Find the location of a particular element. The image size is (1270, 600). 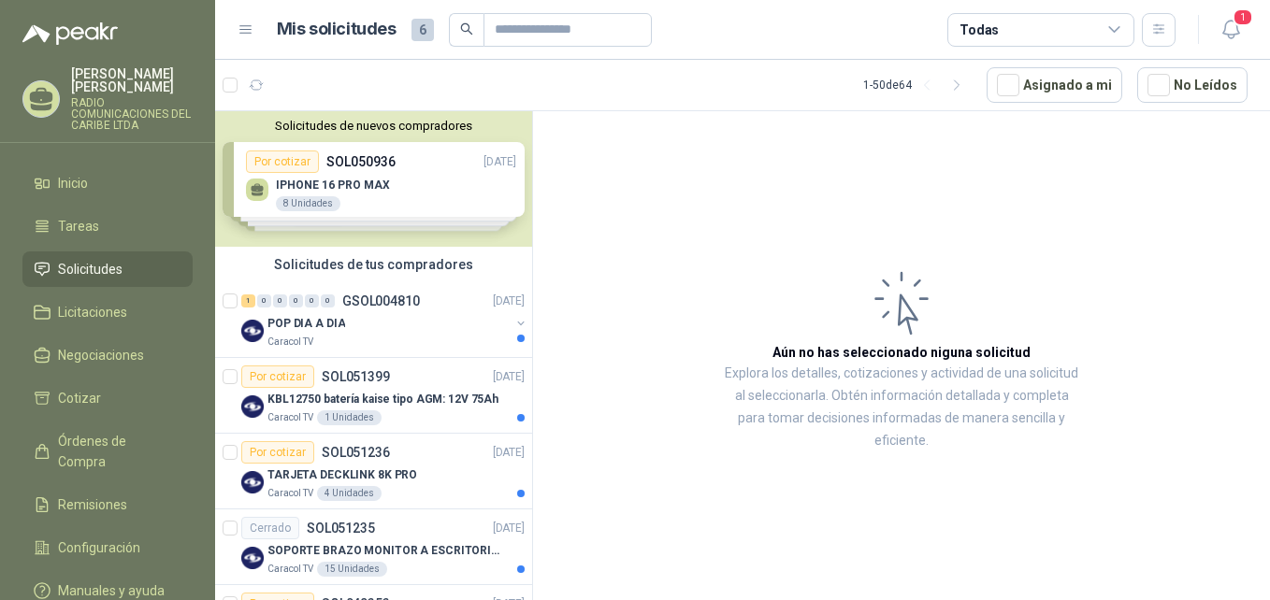

a: Cotizar is located at coordinates (108, 398).